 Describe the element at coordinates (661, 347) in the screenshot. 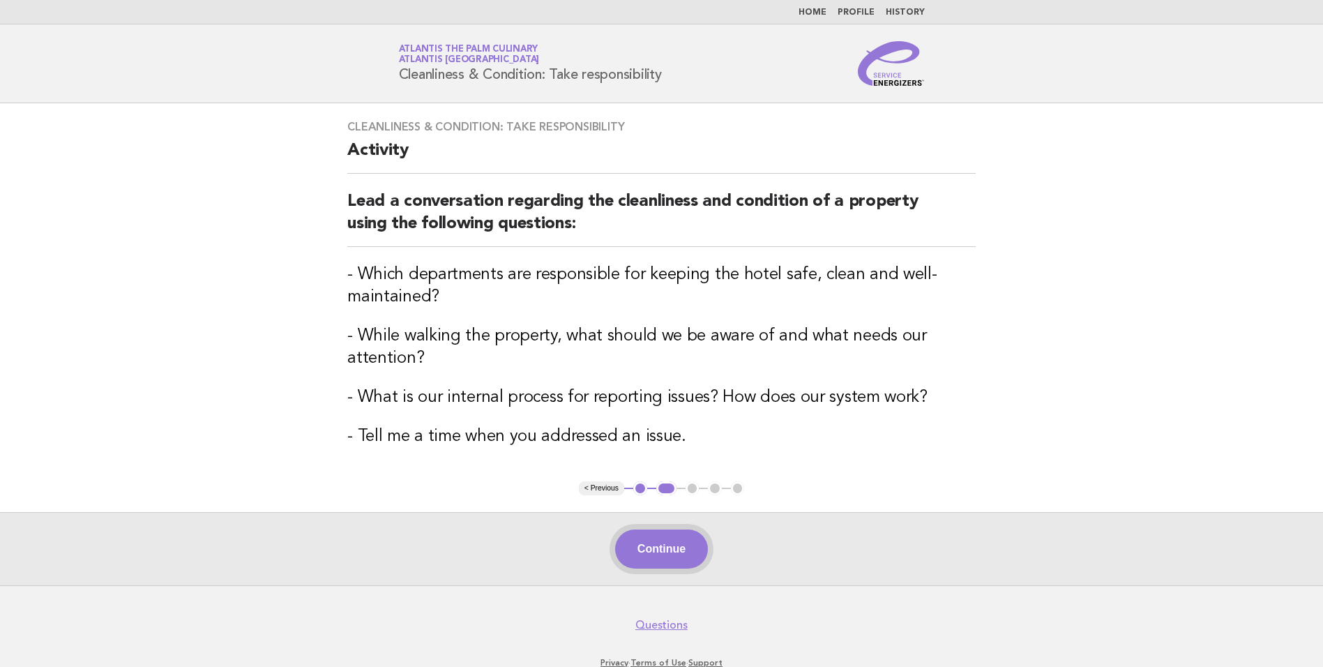

I see `h3: - While walking the property, what should we be aware of and what needs our attention?` at that location.